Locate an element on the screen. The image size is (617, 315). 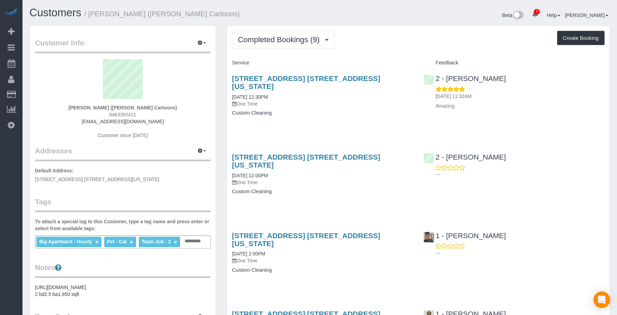
span: Team Job - 2 is located at coordinates (156, 242).